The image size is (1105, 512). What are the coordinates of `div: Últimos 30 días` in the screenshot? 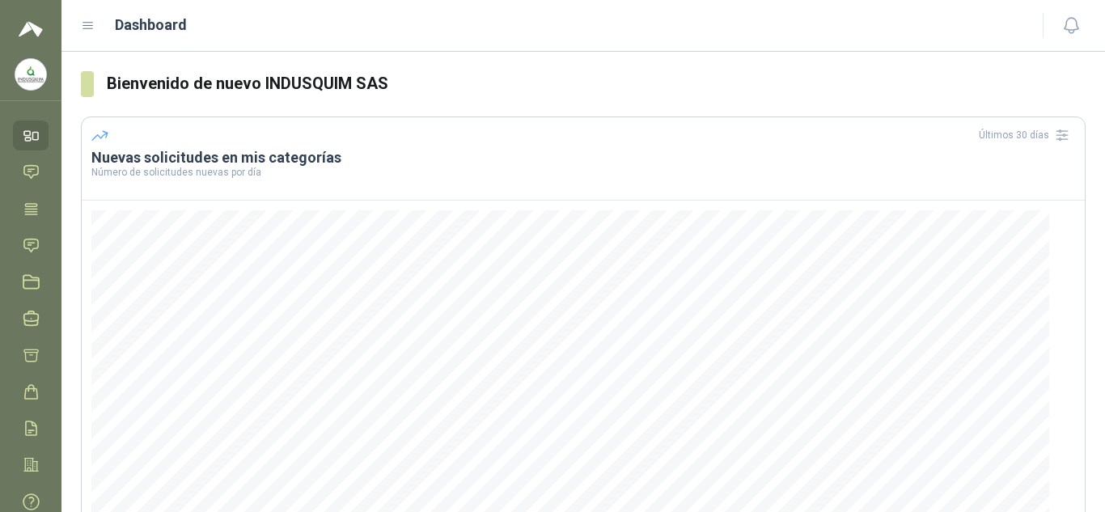 It's located at (1027, 135).